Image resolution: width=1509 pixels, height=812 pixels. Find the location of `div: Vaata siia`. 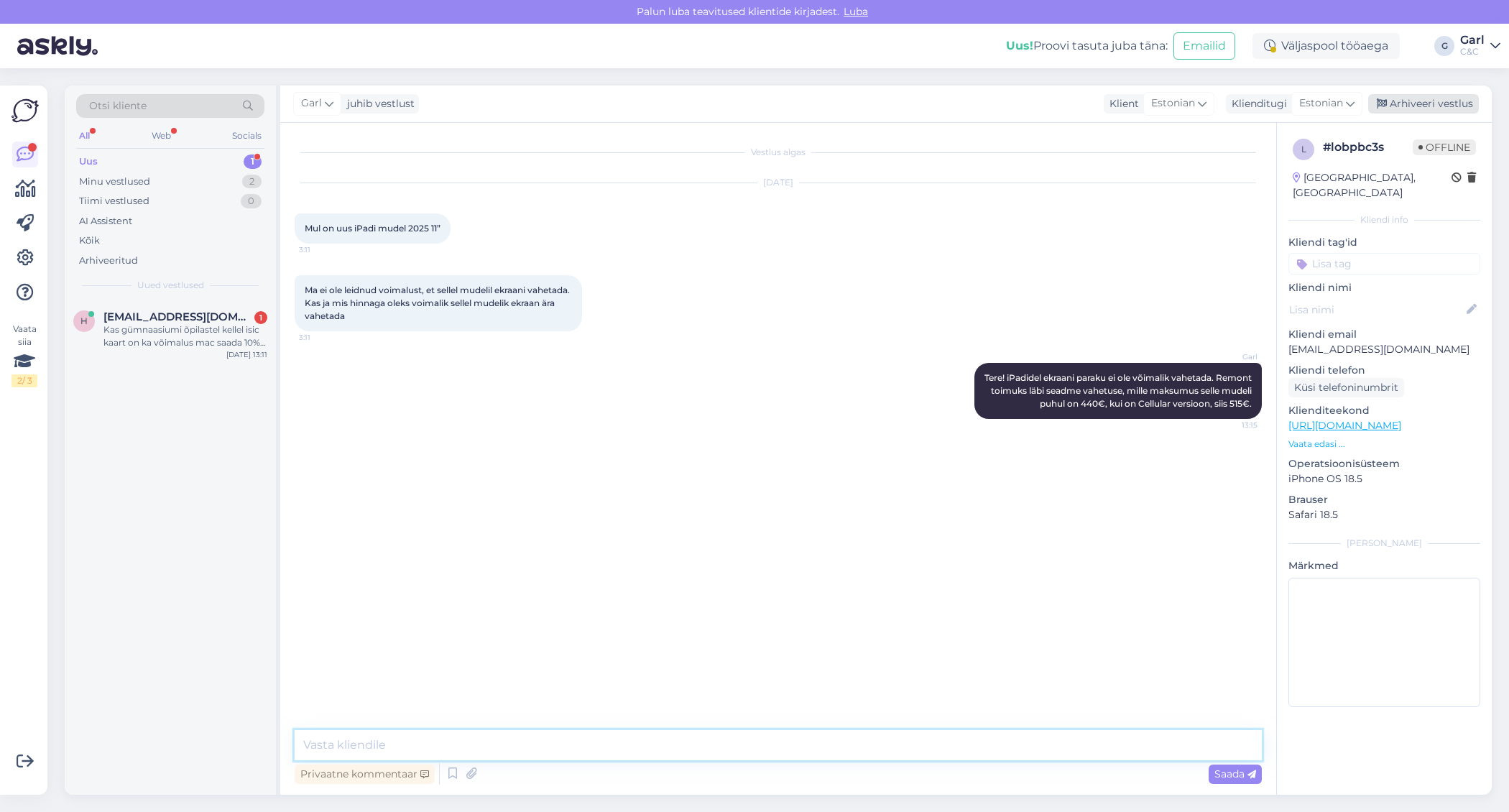

div: Vaata siia is located at coordinates (25, 355).